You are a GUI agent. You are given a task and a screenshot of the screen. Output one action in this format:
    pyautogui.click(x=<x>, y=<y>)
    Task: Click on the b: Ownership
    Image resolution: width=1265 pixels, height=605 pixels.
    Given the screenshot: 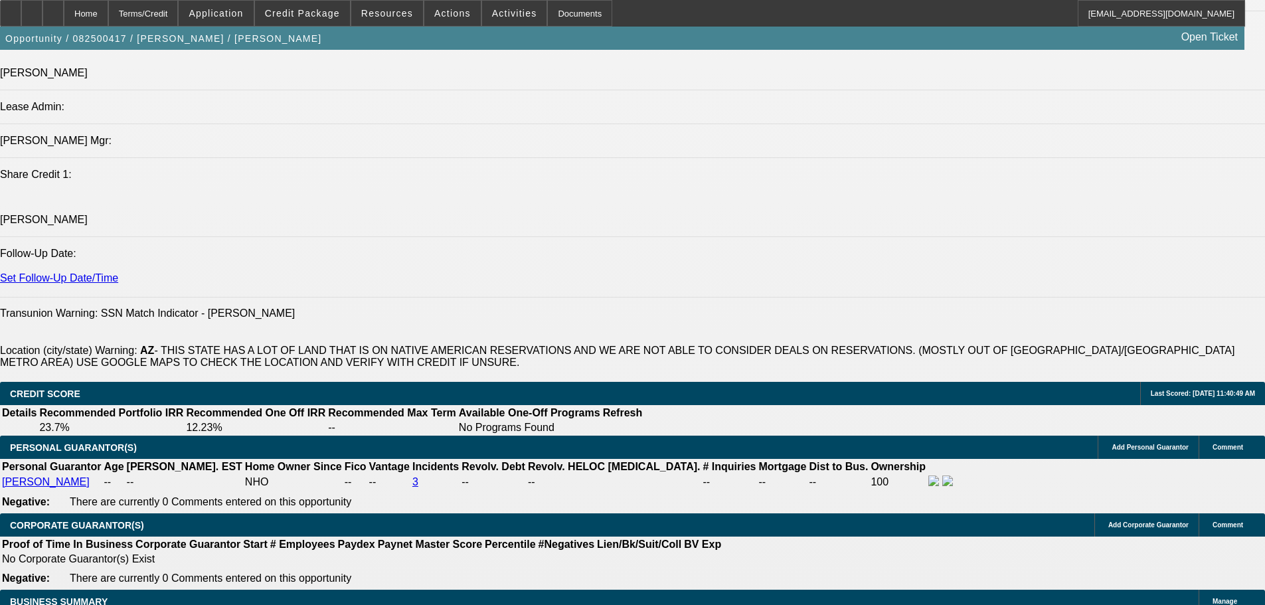 What is the action you would take?
    pyautogui.click(x=898, y=466)
    